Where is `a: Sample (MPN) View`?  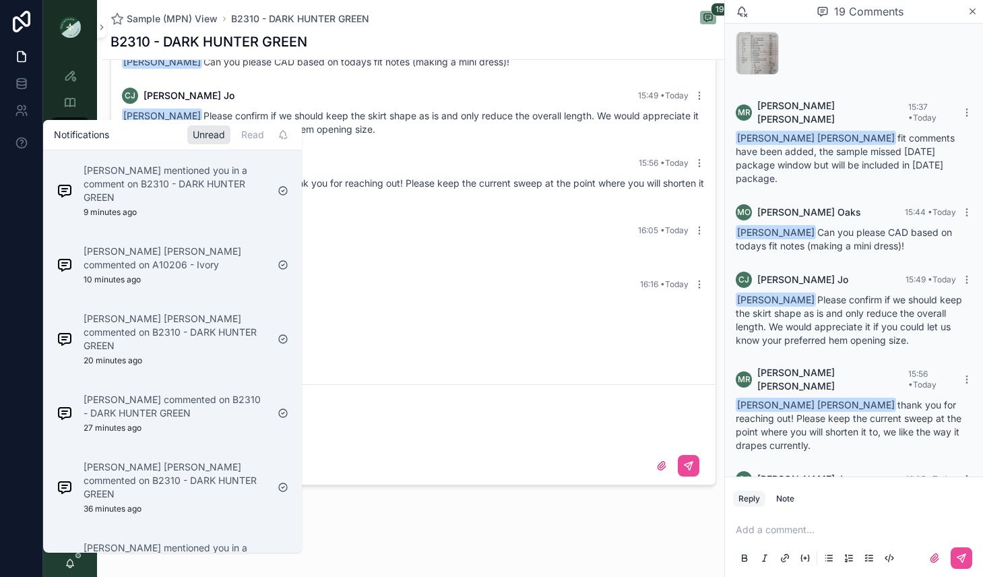 a: Sample (MPN) View is located at coordinates (164, 19).